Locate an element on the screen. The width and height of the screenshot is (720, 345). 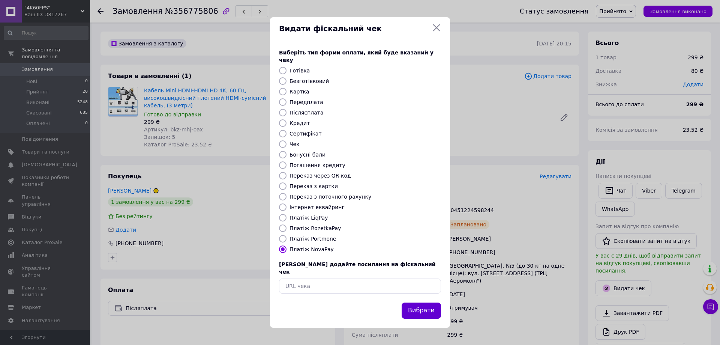
label: Платіж NovaPay is located at coordinates (312, 249).